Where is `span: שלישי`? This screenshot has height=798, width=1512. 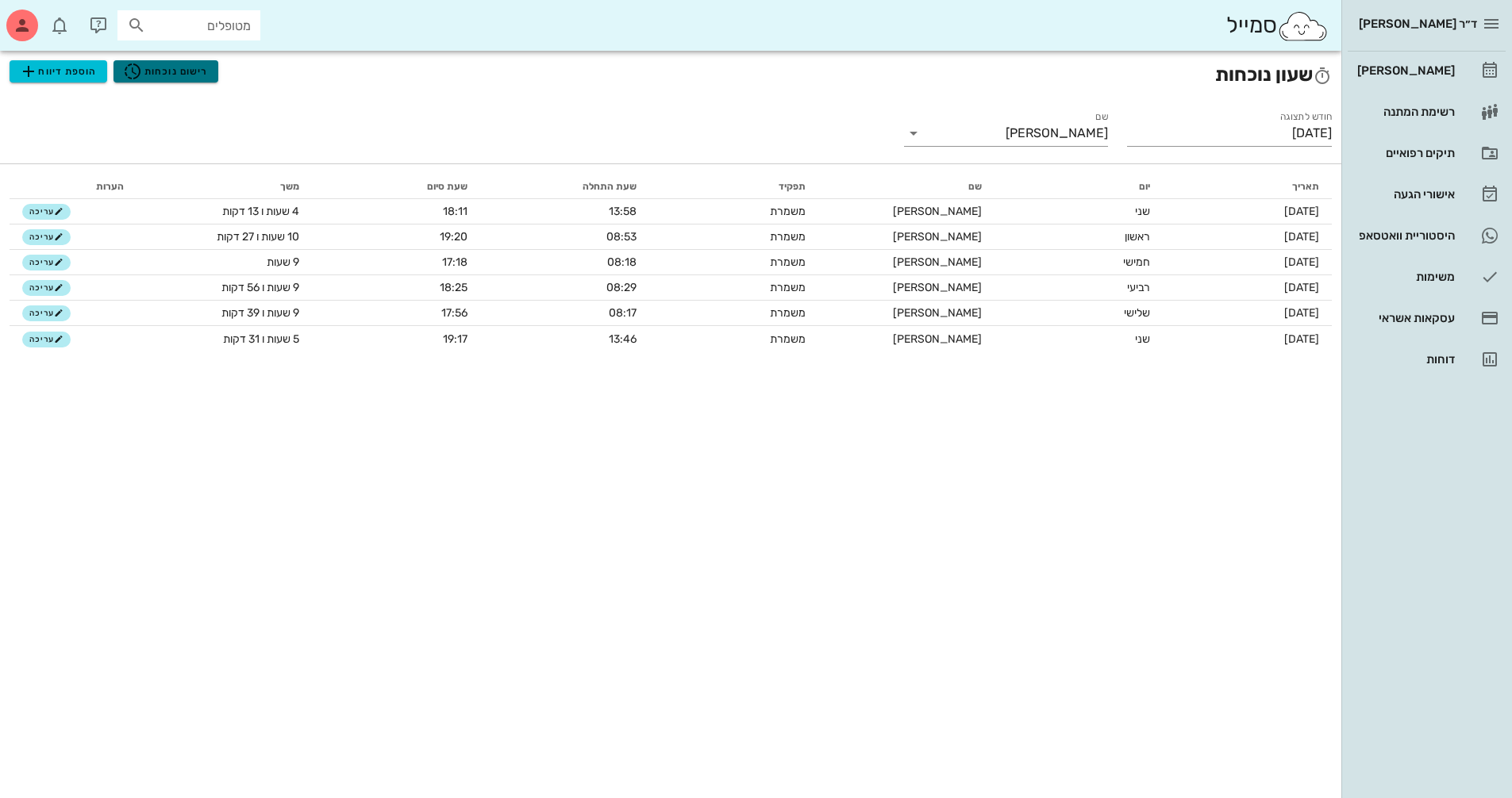 span: שלישי is located at coordinates (1136, 313).